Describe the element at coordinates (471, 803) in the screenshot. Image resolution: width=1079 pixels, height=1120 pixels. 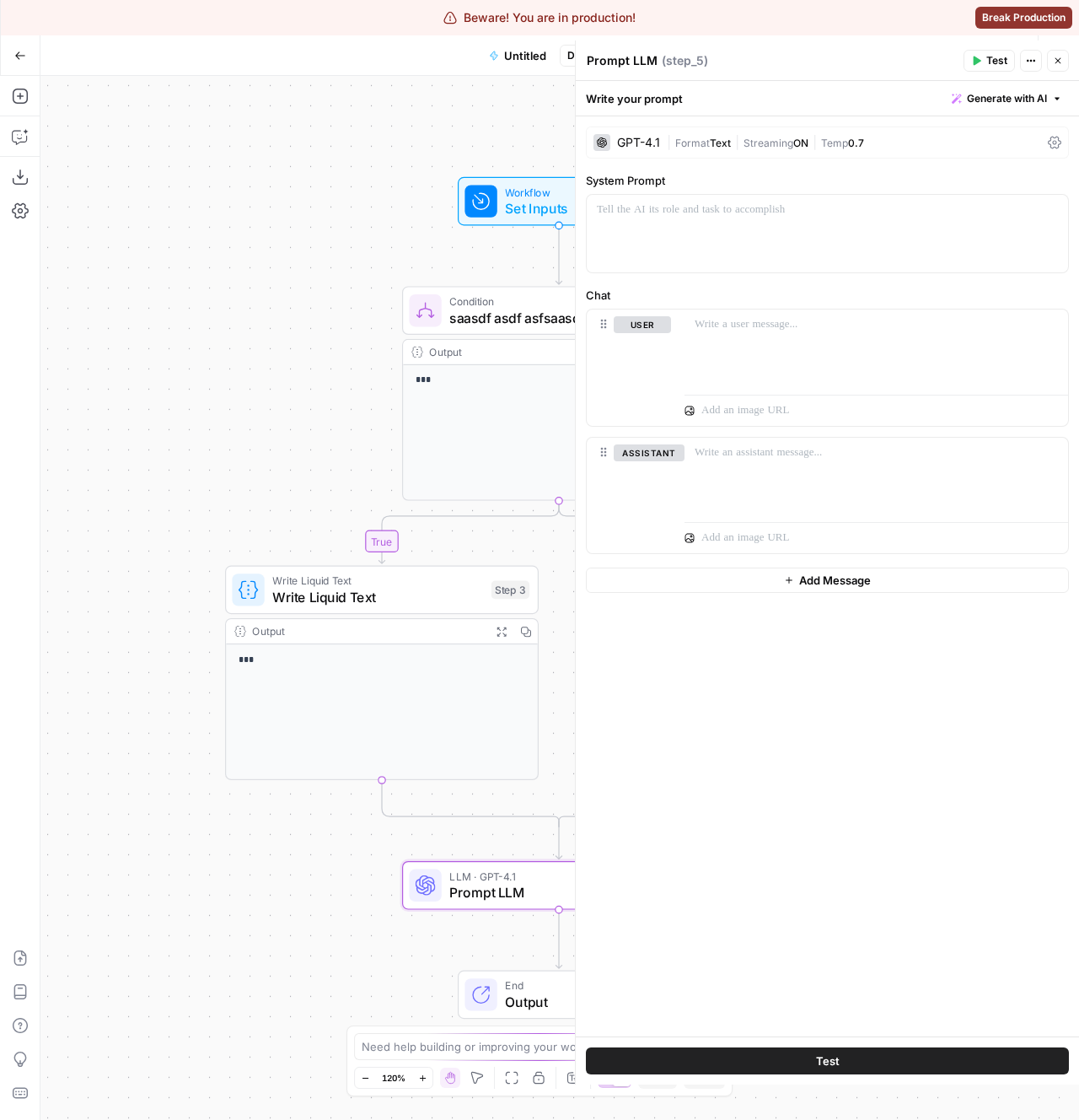
I see `g: Edge from step_3 to step_2-conditional-end` at that location.